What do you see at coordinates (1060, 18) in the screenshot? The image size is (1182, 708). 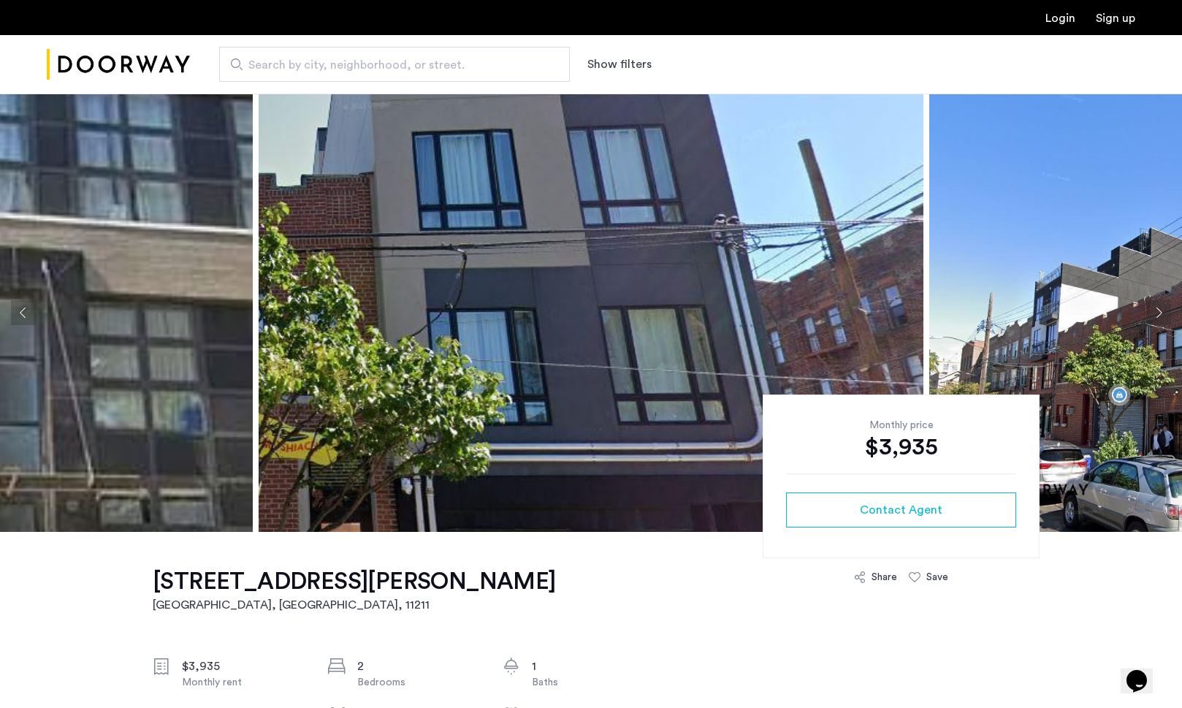 I see `a: Login` at bounding box center [1060, 18].